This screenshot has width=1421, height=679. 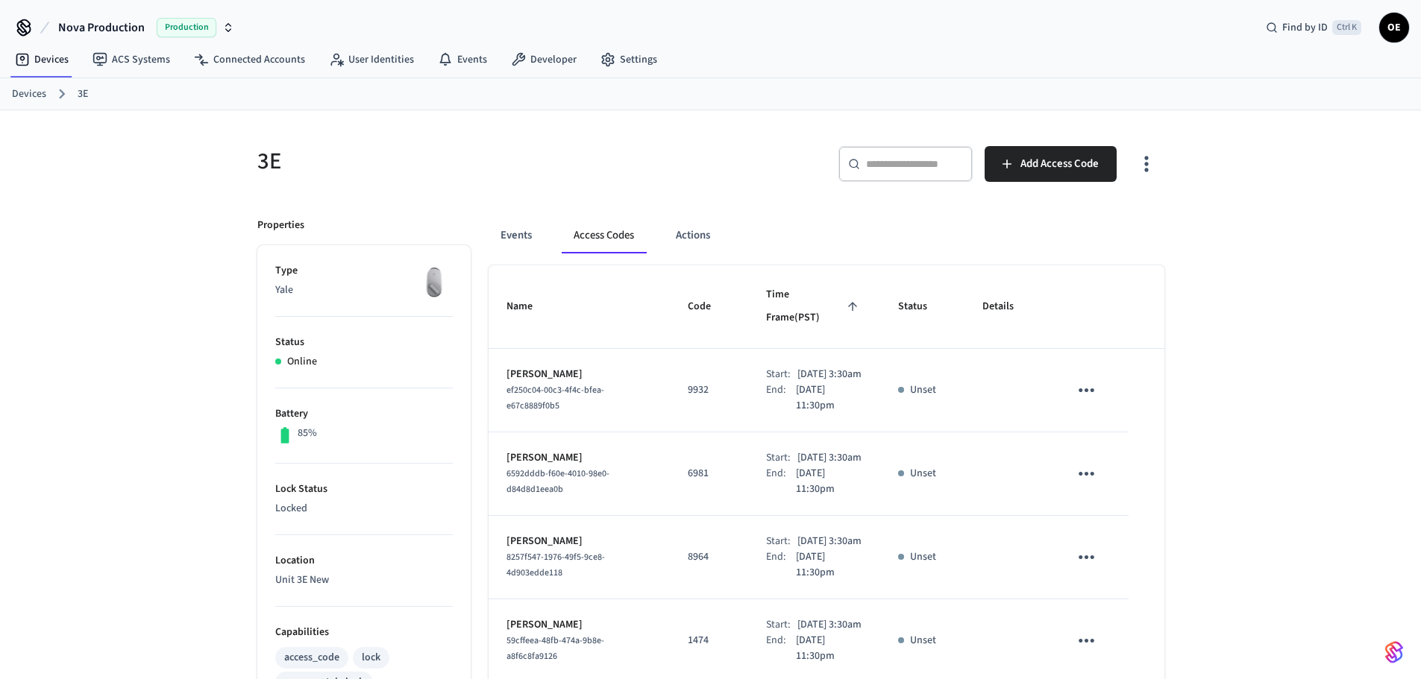 I want to click on p: Yale, so click(x=364, y=290).